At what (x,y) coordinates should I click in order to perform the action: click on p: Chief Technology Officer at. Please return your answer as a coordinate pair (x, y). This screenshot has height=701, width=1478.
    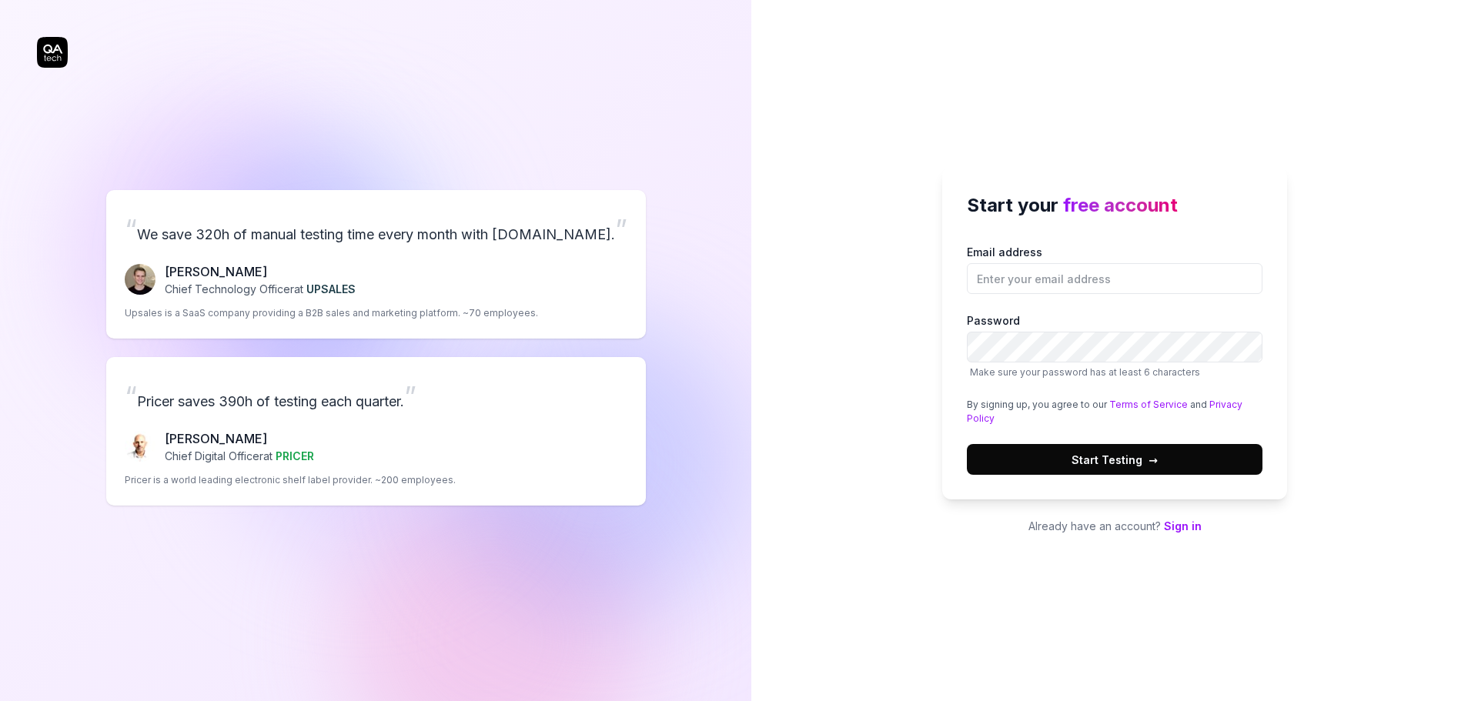
    Looking at the image, I should click on (260, 289).